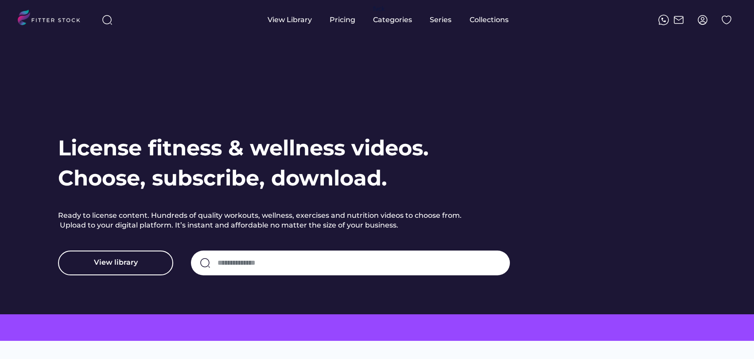 The image size is (754, 359). I want to click on img: search-normal.svg, so click(205, 263).